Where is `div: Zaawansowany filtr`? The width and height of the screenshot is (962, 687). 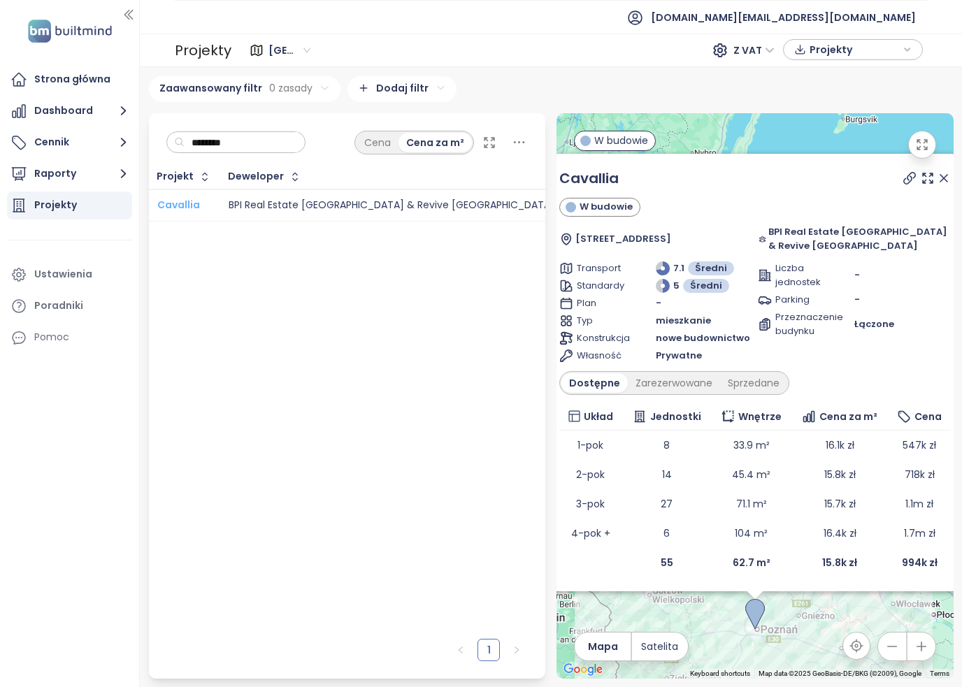
div: Zaawansowany filtr is located at coordinates (245, 89).